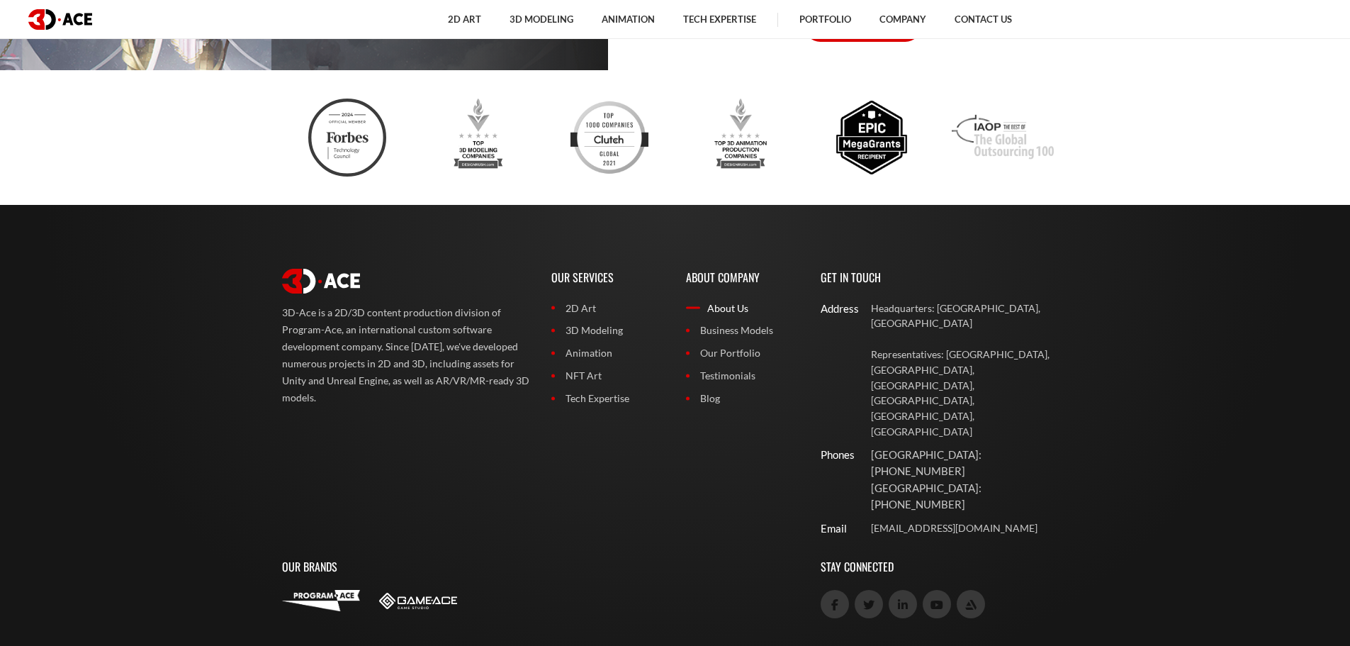 The width and height of the screenshot is (1350, 646). I want to click on img: logo white, so click(321, 281).